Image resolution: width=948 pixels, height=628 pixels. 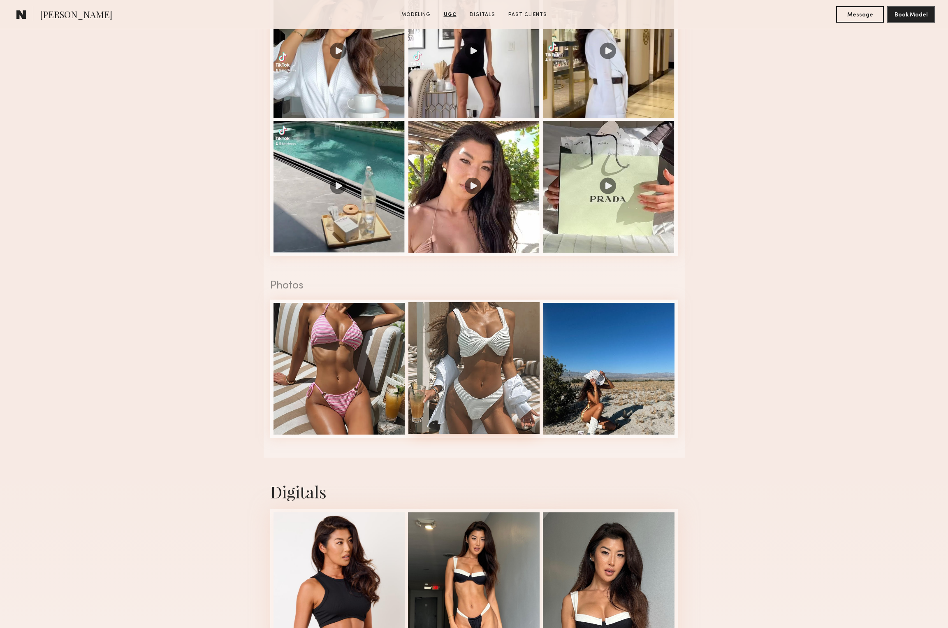 I want to click on a: Book Model, so click(x=911, y=14).